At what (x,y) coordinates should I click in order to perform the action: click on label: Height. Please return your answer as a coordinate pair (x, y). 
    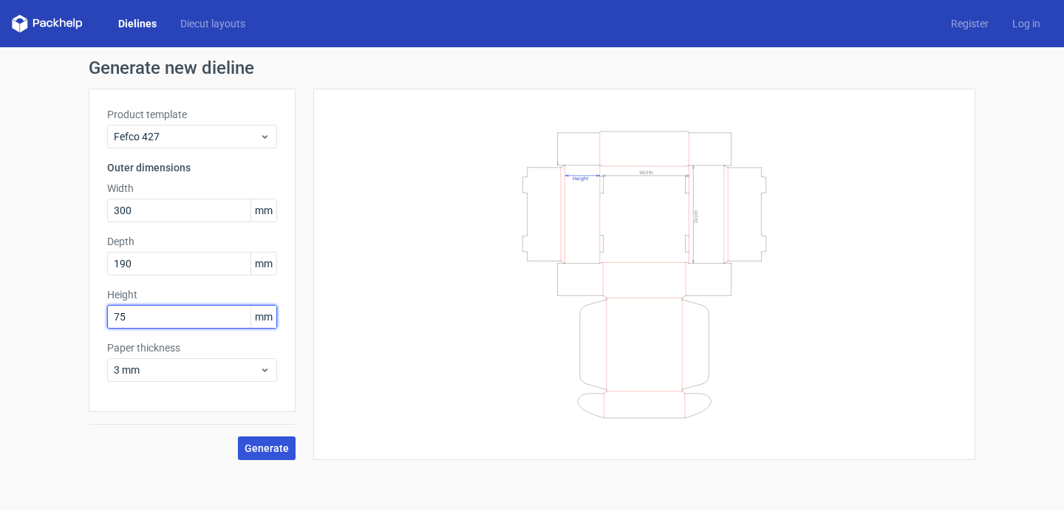
    Looking at the image, I should click on (192, 295).